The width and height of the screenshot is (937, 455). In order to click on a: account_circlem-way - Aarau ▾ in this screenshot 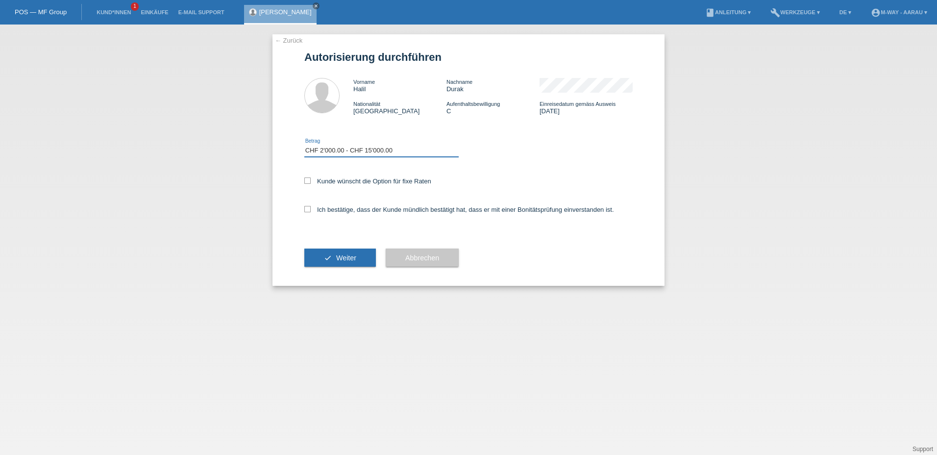, I will do `click(899, 12)`.